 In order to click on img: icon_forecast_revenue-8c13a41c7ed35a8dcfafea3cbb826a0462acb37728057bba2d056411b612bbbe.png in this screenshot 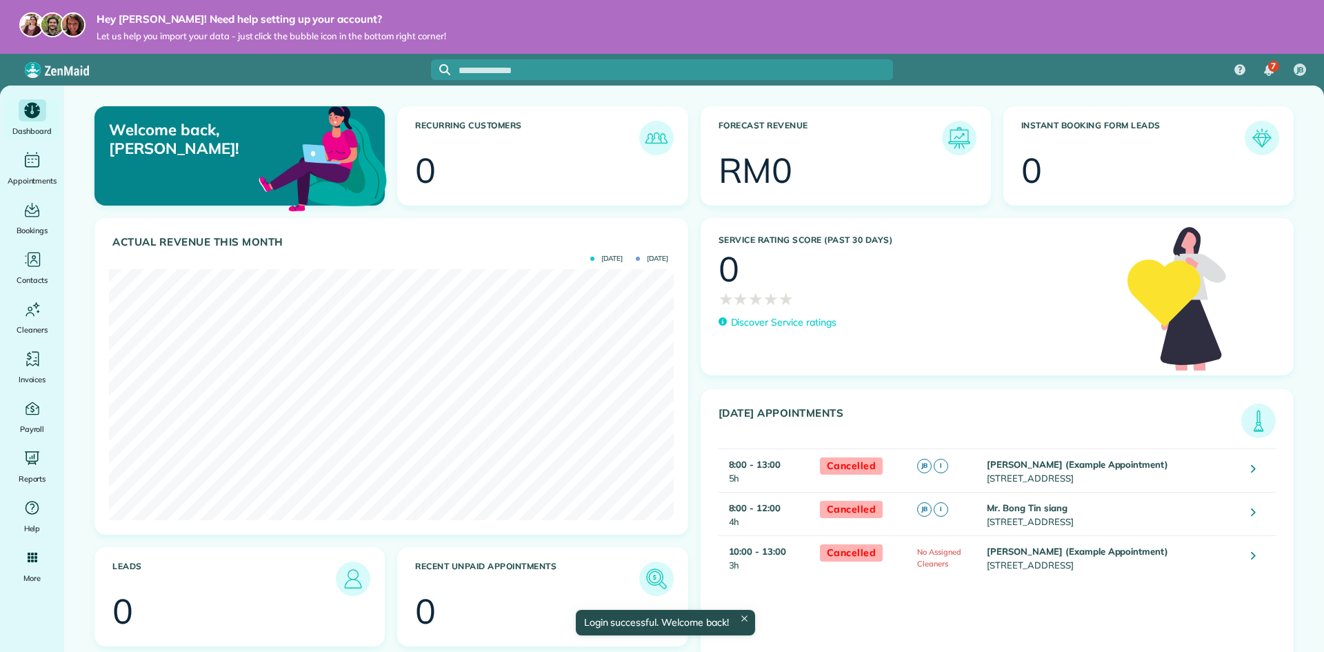, I will do `click(959, 138)`.